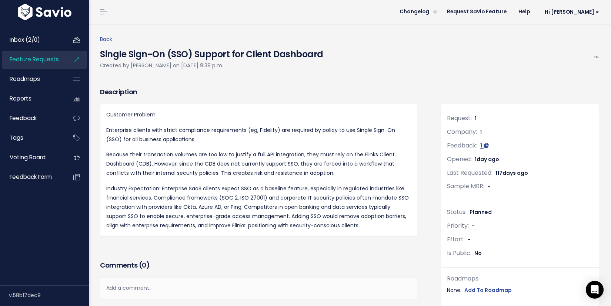  I want to click on a: Roadmaps, so click(31, 79).